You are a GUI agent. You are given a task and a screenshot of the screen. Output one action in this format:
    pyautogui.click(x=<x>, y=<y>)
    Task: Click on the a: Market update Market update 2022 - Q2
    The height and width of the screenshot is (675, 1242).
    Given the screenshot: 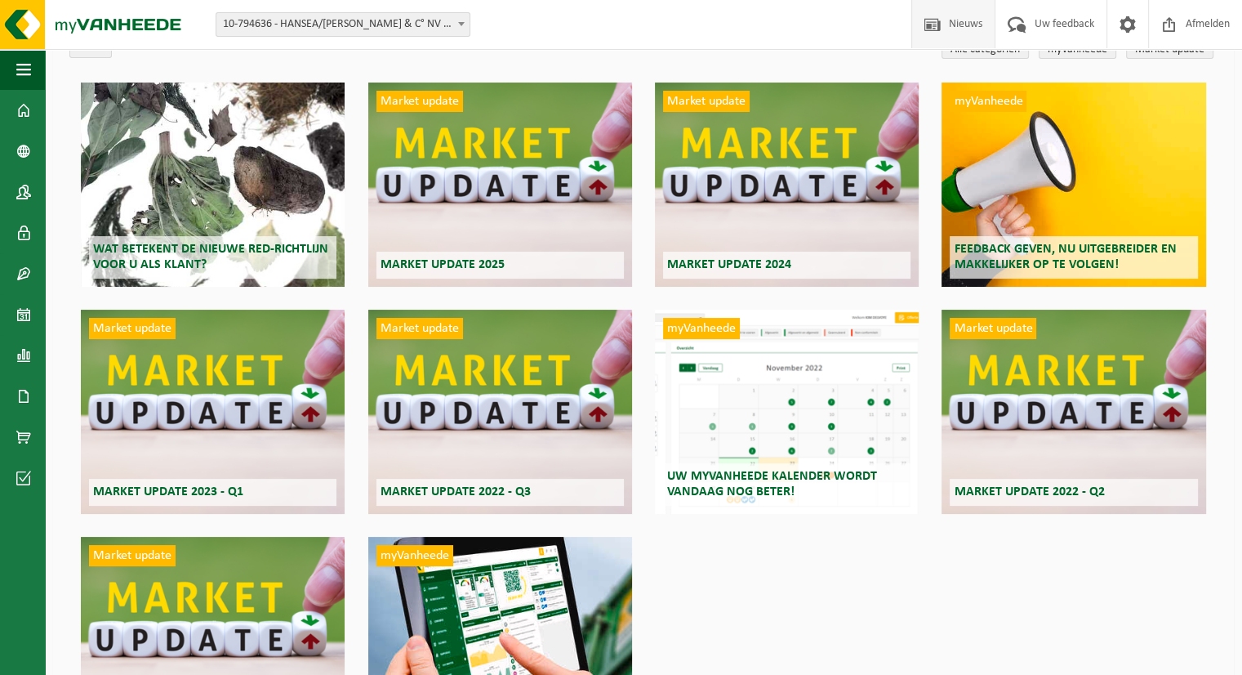 What is the action you would take?
    pyautogui.click(x=1073, y=412)
    